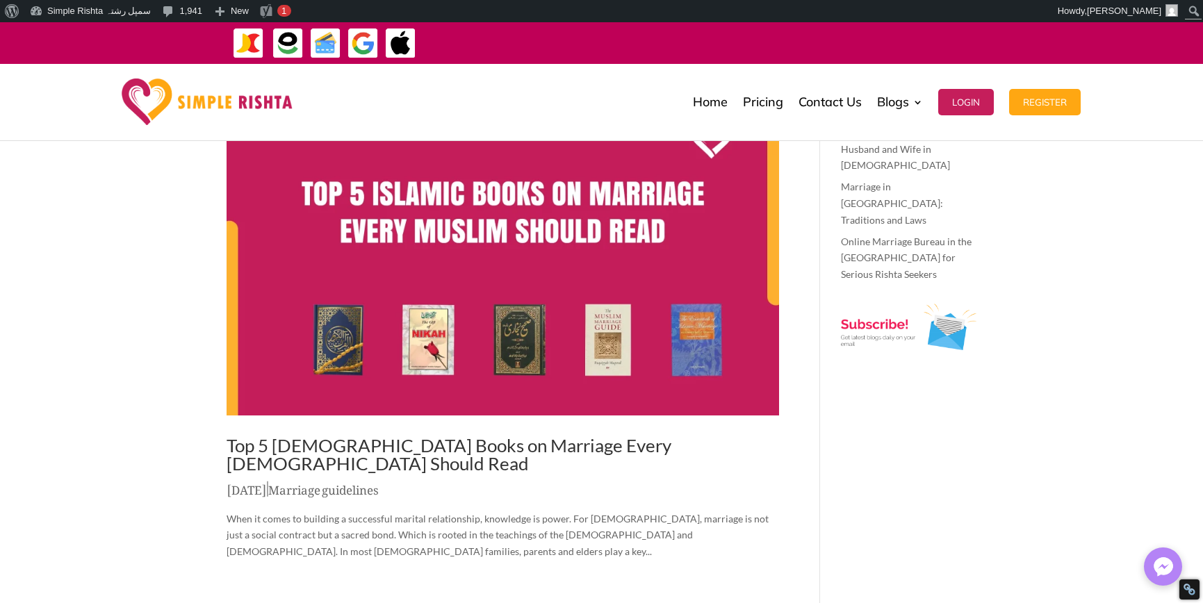 The width and height of the screenshot is (1203, 603). What do you see at coordinates (710, 102) in the screenshot?
I see `a: Home` at bounding box center [710, 102].